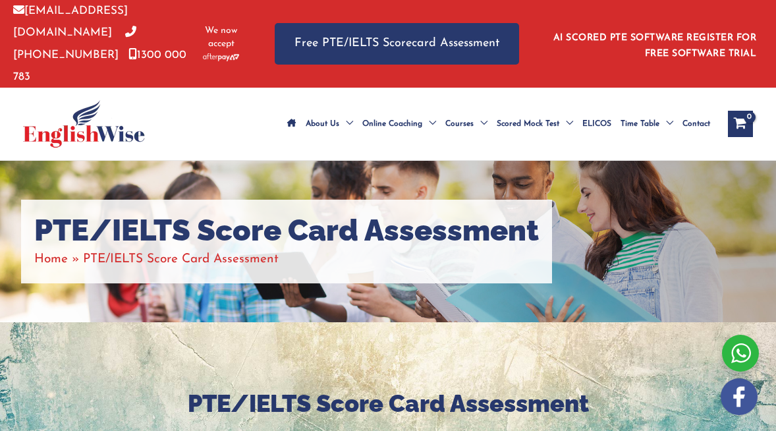 This screenshot has width=776, height=431. What do you see at coordinates (322, 124) in the screenshot?
I see `span: About Us` at bounding box center [322, 124].